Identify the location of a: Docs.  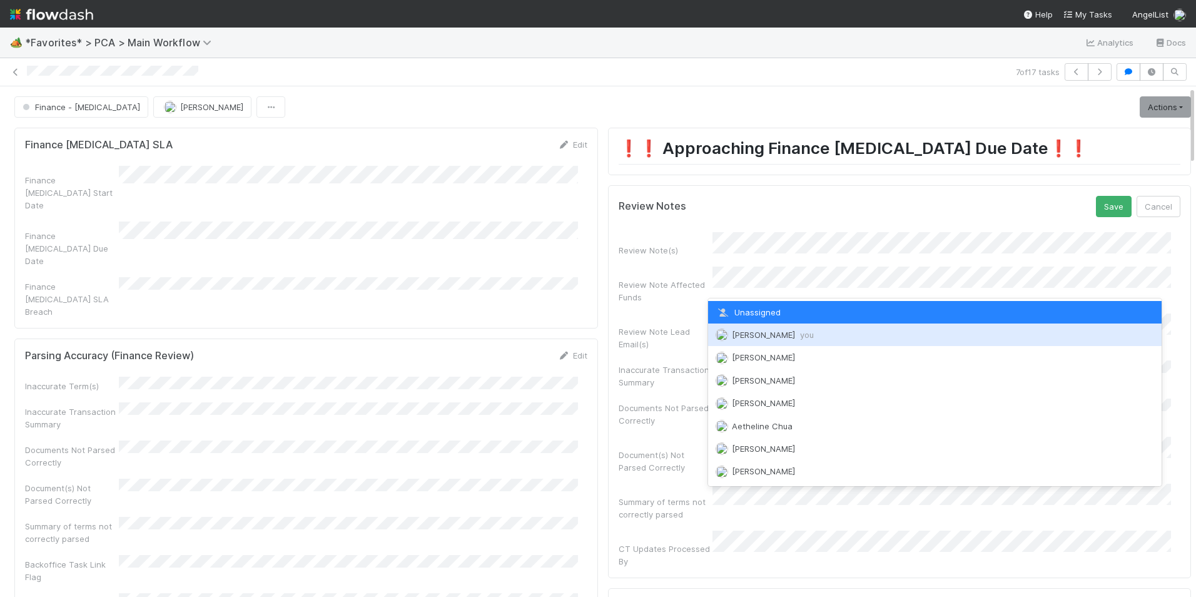
(1170, 43).